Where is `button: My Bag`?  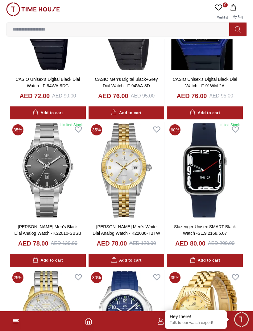
button: My Bag is located at coordinates (238, 12).